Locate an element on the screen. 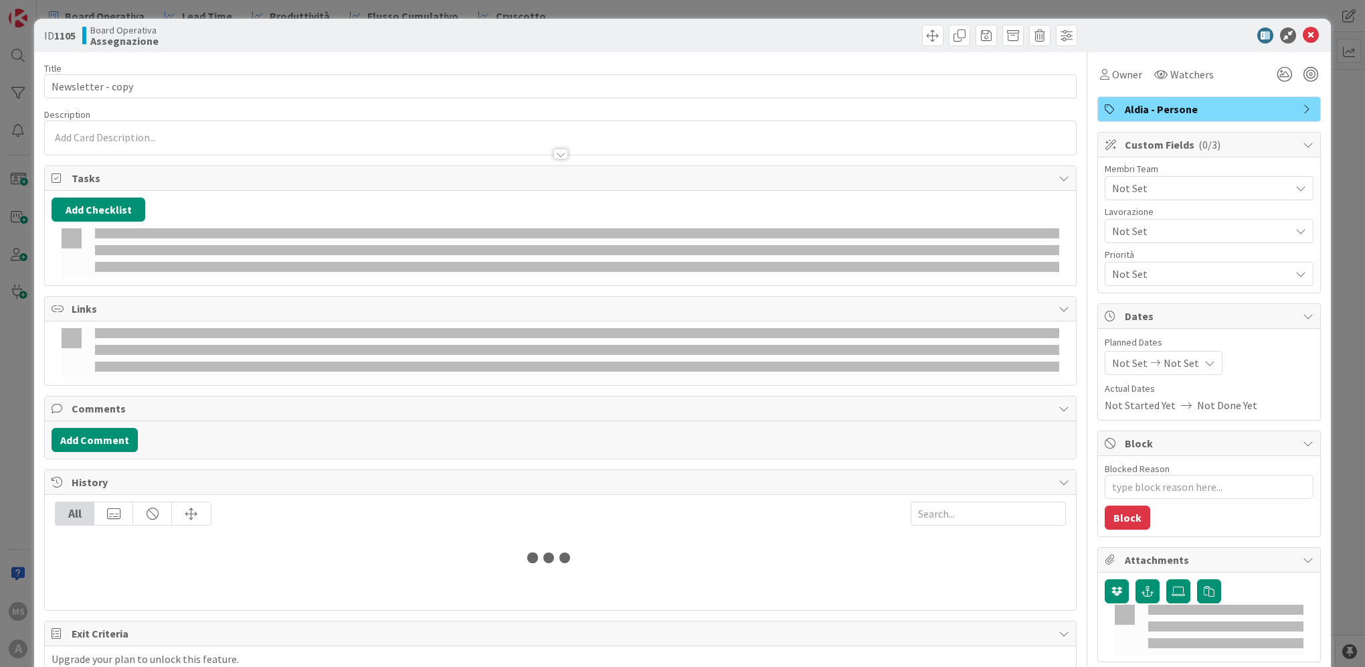 This screenshot has width=1365, height=667. div: Priorità is located at coordinates (1209, 254).